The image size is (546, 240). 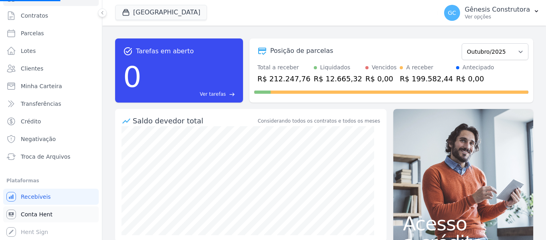 What do you see at coordinates (31, 121) in the screenshot?
I see `span: Crédito` at bounding box center [31, 121].